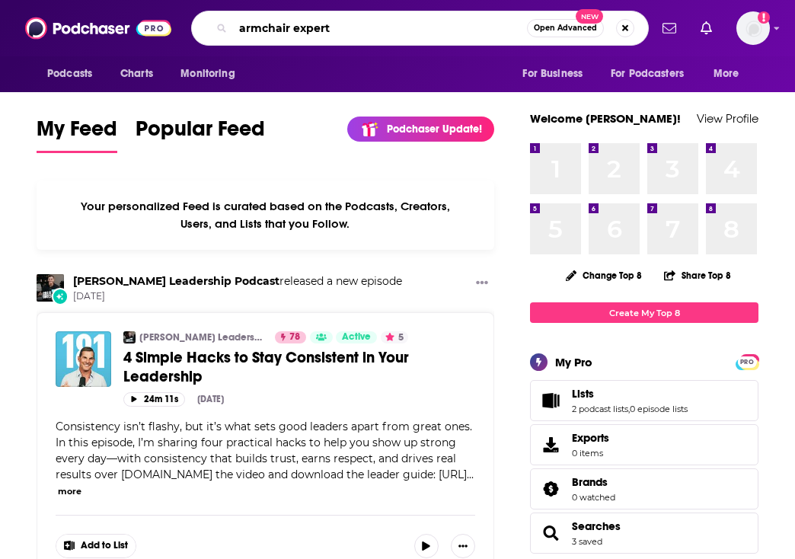 The height and width of the screenshot is (559, 795). What do you see at coordinates (290, 337) in the screenshot?
I see `a: 78` at bounding box center [290, 337].